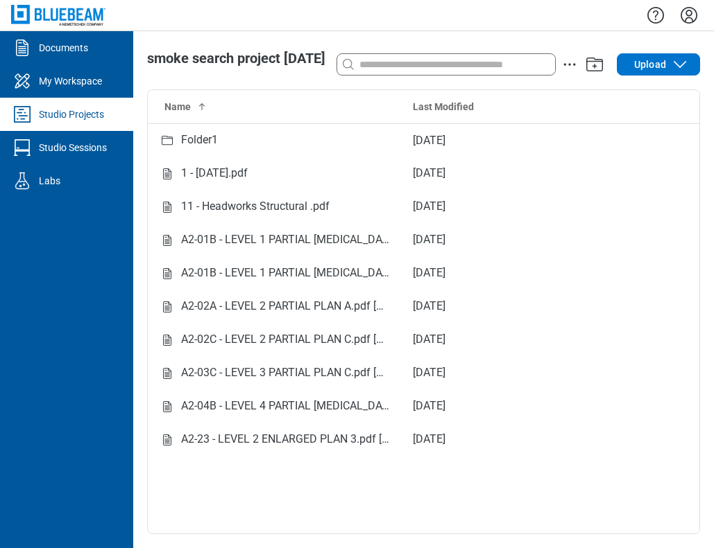 The height and width of the screenshot is (548, 714). What do you see at coordinates (58, 15) in the screenshot?
I see `img: Bluebeam, Inc.` at bounding box center [58, 15].